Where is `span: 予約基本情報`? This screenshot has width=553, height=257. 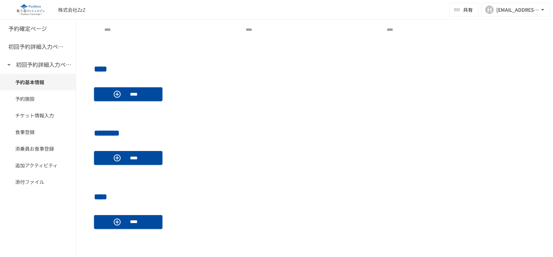 span: 予約基本情報 is located at coordinates (38, 82).